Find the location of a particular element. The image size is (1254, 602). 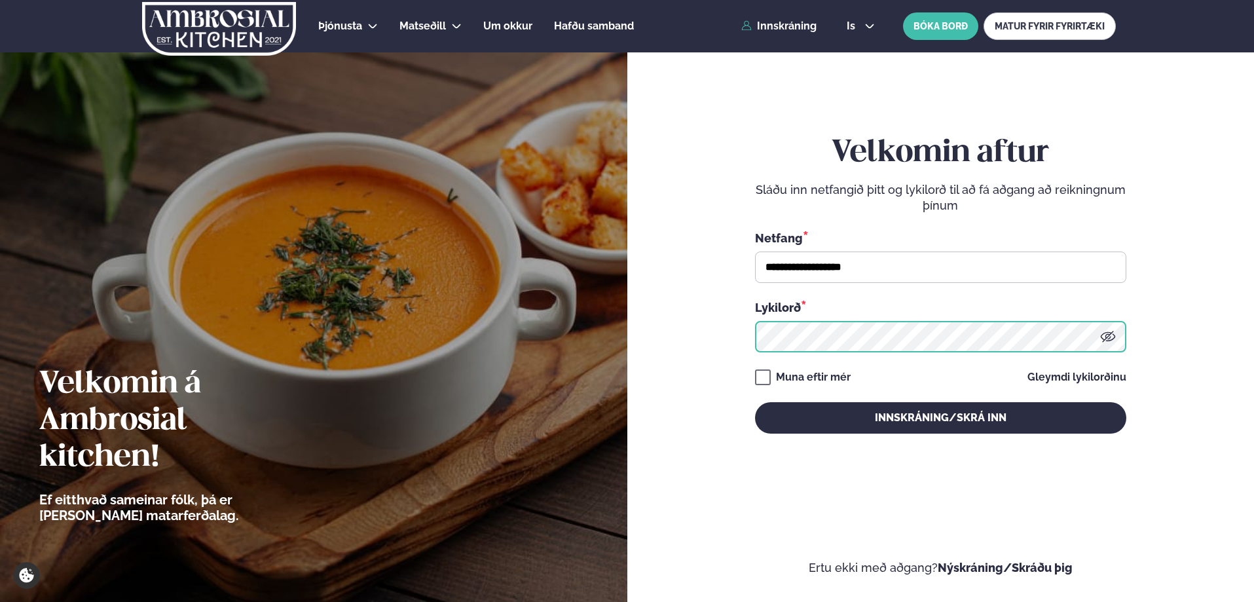

a: Hafðu samband is located at coordinates (594, 26).